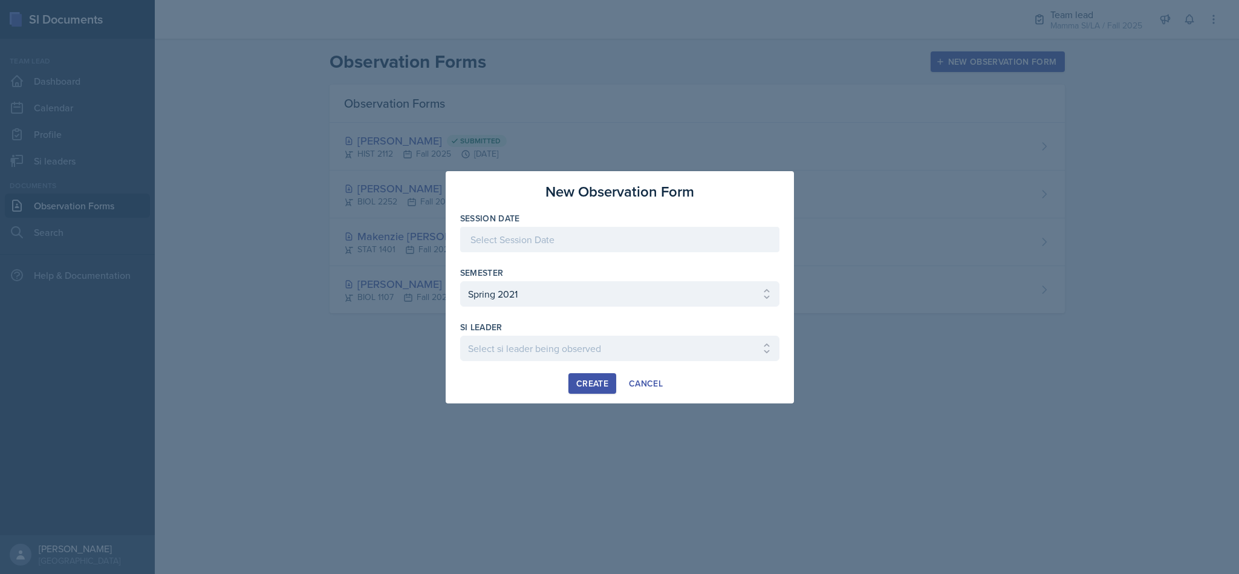  I want to click on button: Cancel, so click(646, 383).